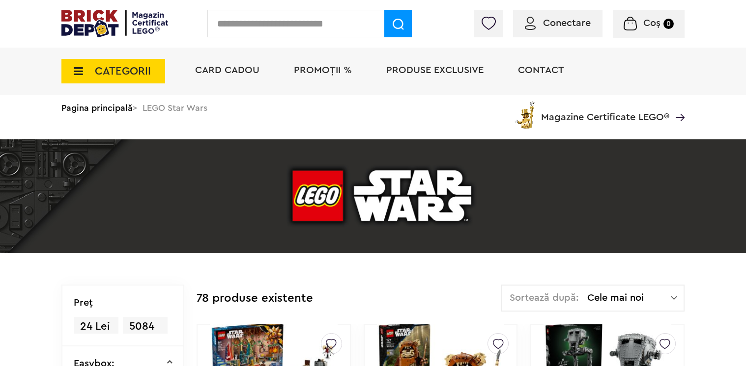 The height and width of the screenshot is (366, 746). What do you see at coordinates (323, 70) in the screenshot?
I see `span: PROMOȚII %` at bounding box center [323, 70].